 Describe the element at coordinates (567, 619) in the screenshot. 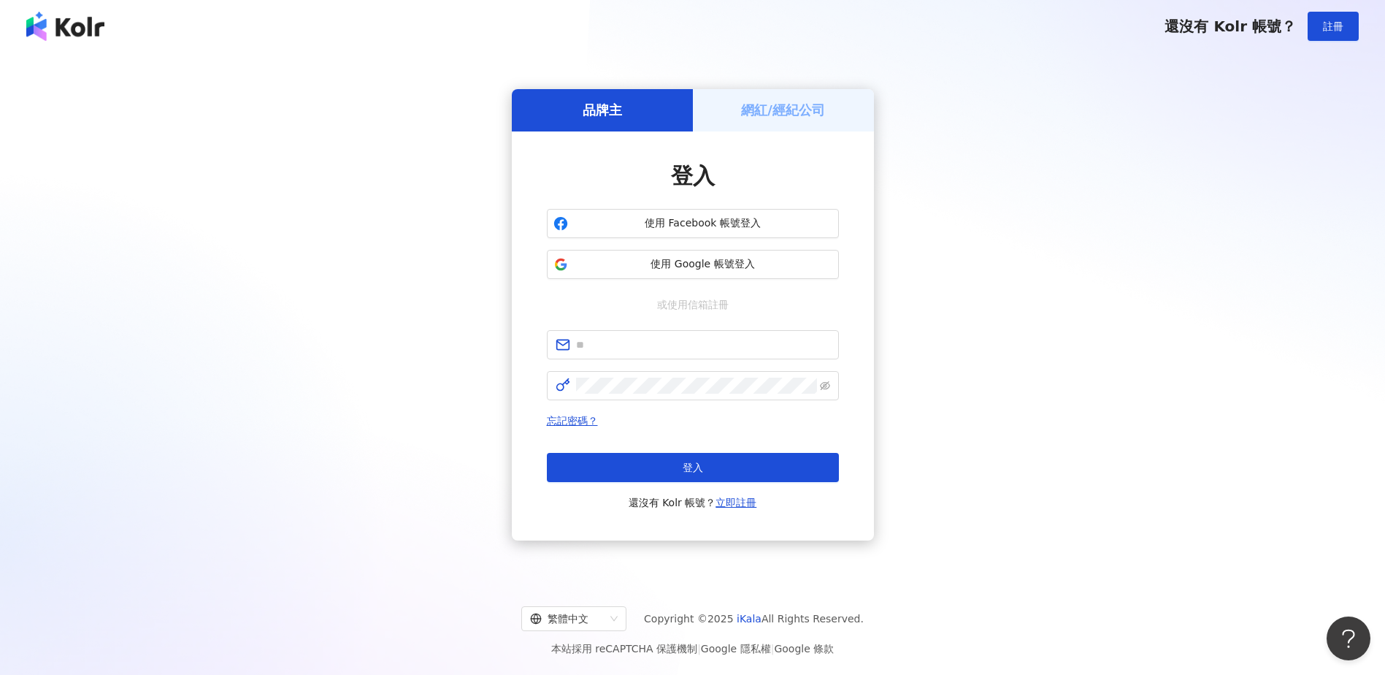

I see `div: 繁體中文` at that location.